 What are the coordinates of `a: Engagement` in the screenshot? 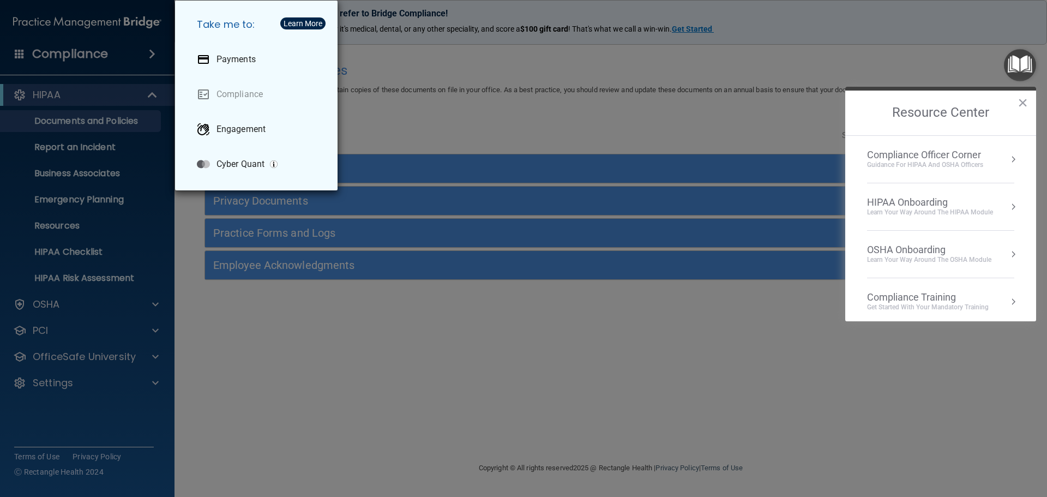 It's located at (258, 129).